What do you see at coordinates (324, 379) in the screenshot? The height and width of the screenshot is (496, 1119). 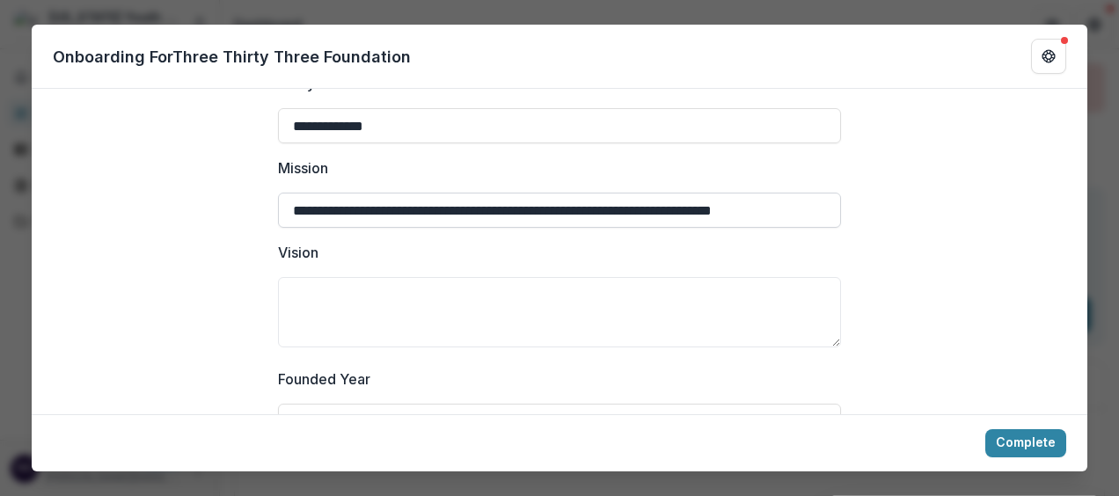 I see `p: Founded Year` at bounding box center [324, 379].